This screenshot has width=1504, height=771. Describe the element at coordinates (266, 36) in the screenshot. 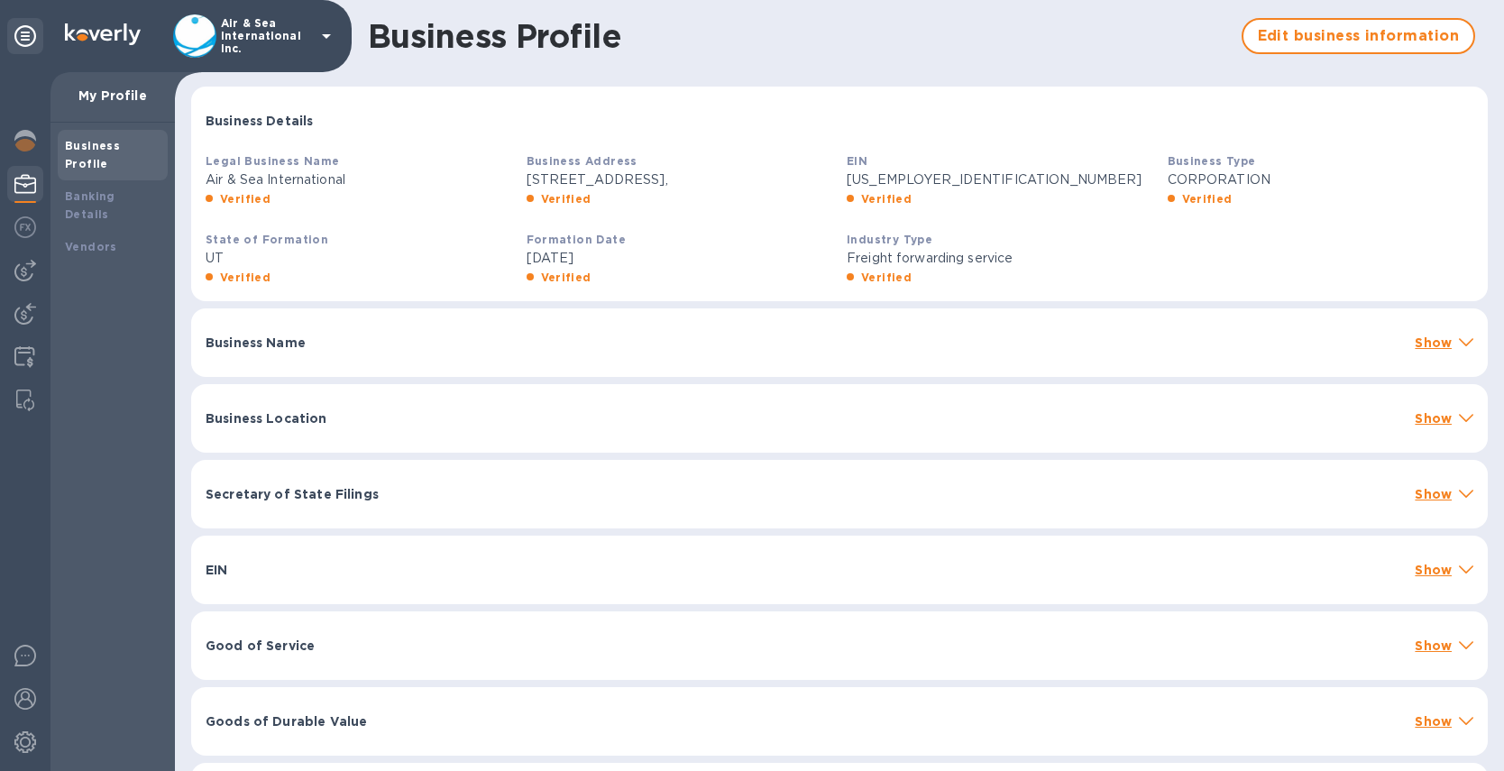

I see `p: Air & Sea International Inc.` at that location.